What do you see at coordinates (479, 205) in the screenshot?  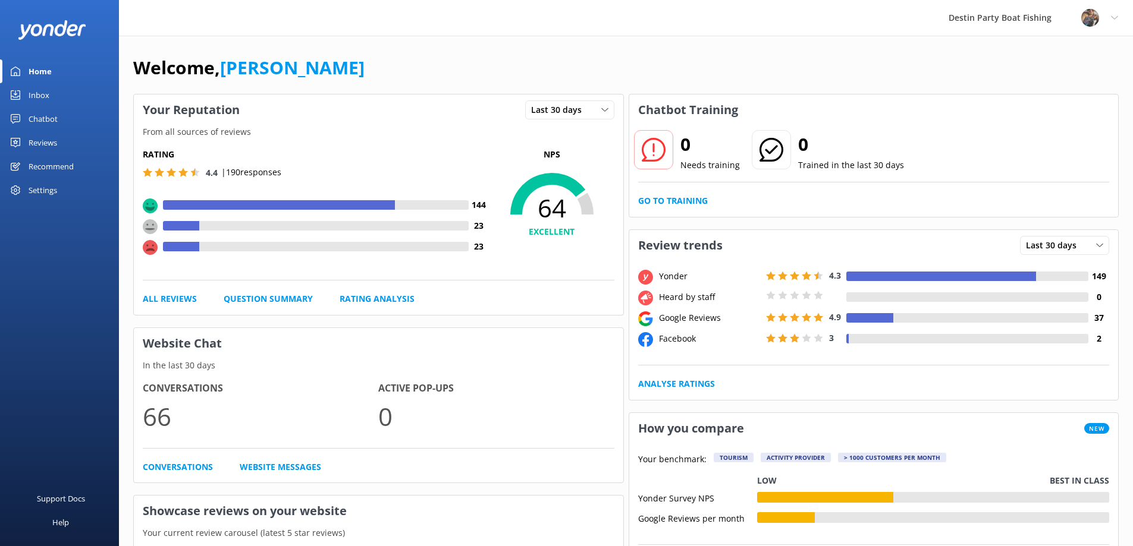 I see `h4: 144` at bounding box center [479, 205].